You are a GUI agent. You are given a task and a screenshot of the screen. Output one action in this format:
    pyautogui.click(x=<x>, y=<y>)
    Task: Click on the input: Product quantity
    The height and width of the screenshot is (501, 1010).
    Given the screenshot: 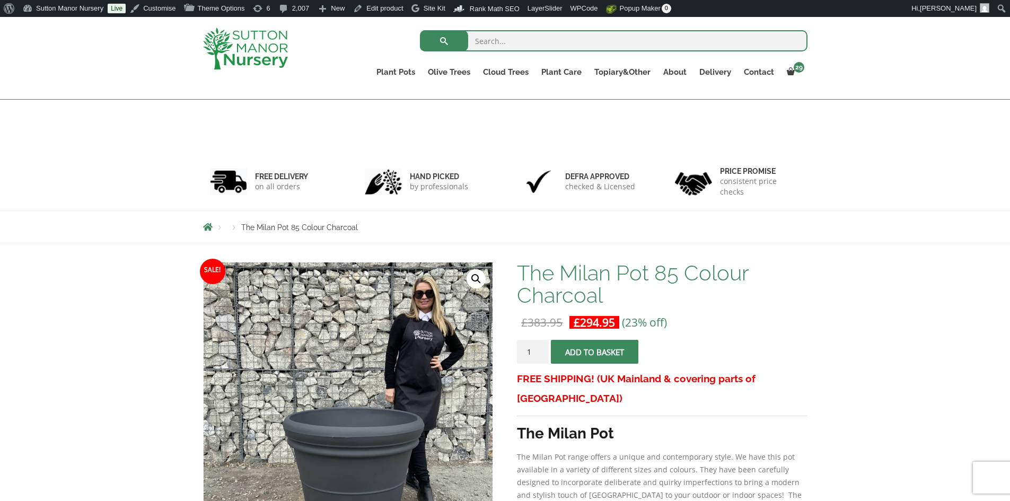 What is the action you would take?
    pyautogui.click(x=533, y=351)
    